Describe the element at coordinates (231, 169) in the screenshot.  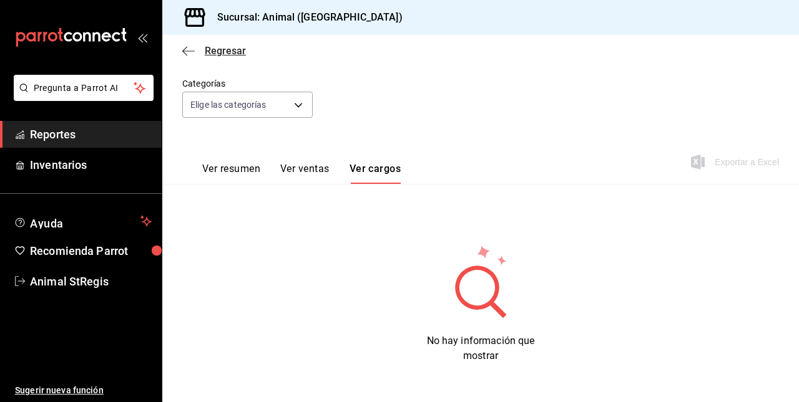
I see `font: Ver resumen` at that location.